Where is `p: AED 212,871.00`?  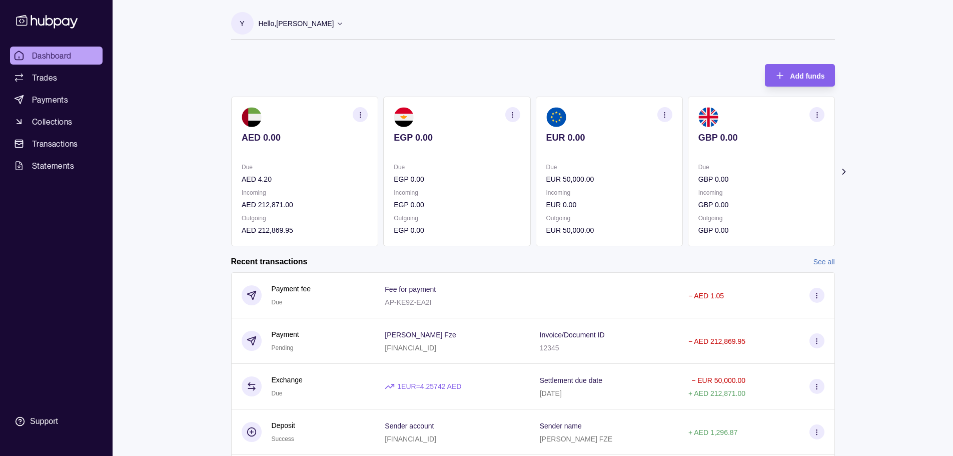
p: AED 212,871.00 is located at coordinates (305, 205).